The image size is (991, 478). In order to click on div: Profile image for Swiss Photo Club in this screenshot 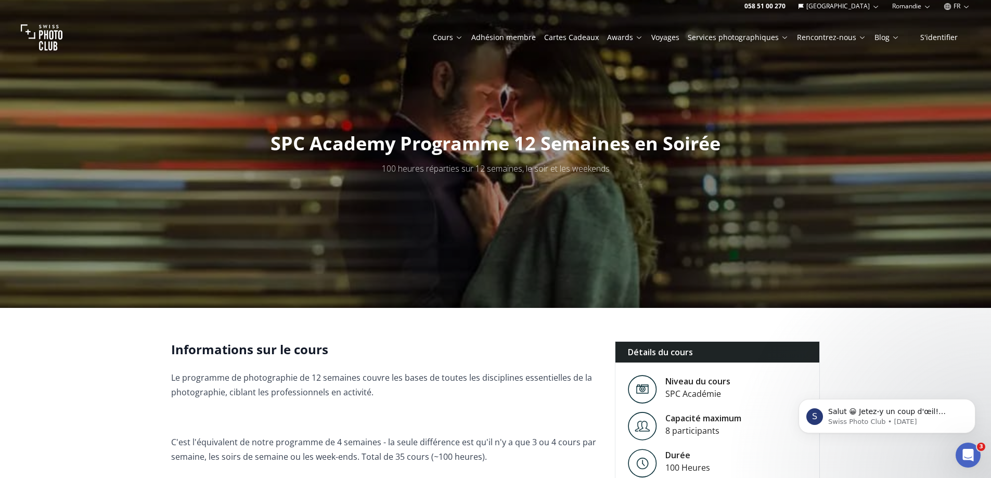, I will do `click(32, 40)`.